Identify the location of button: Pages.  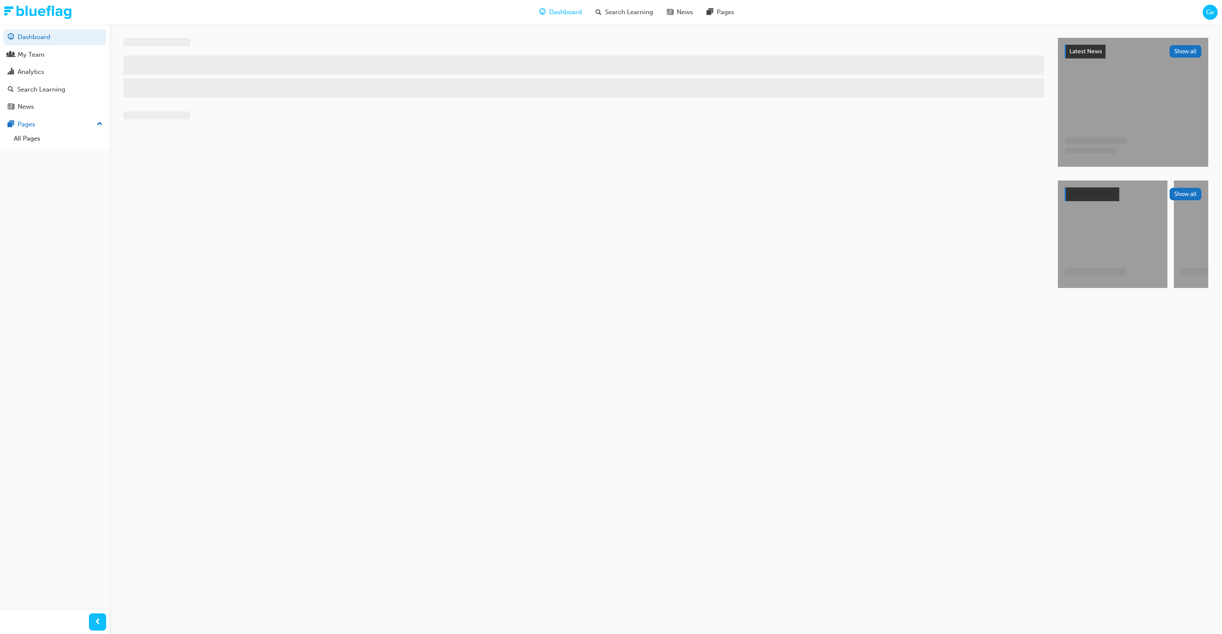
(55, 124).